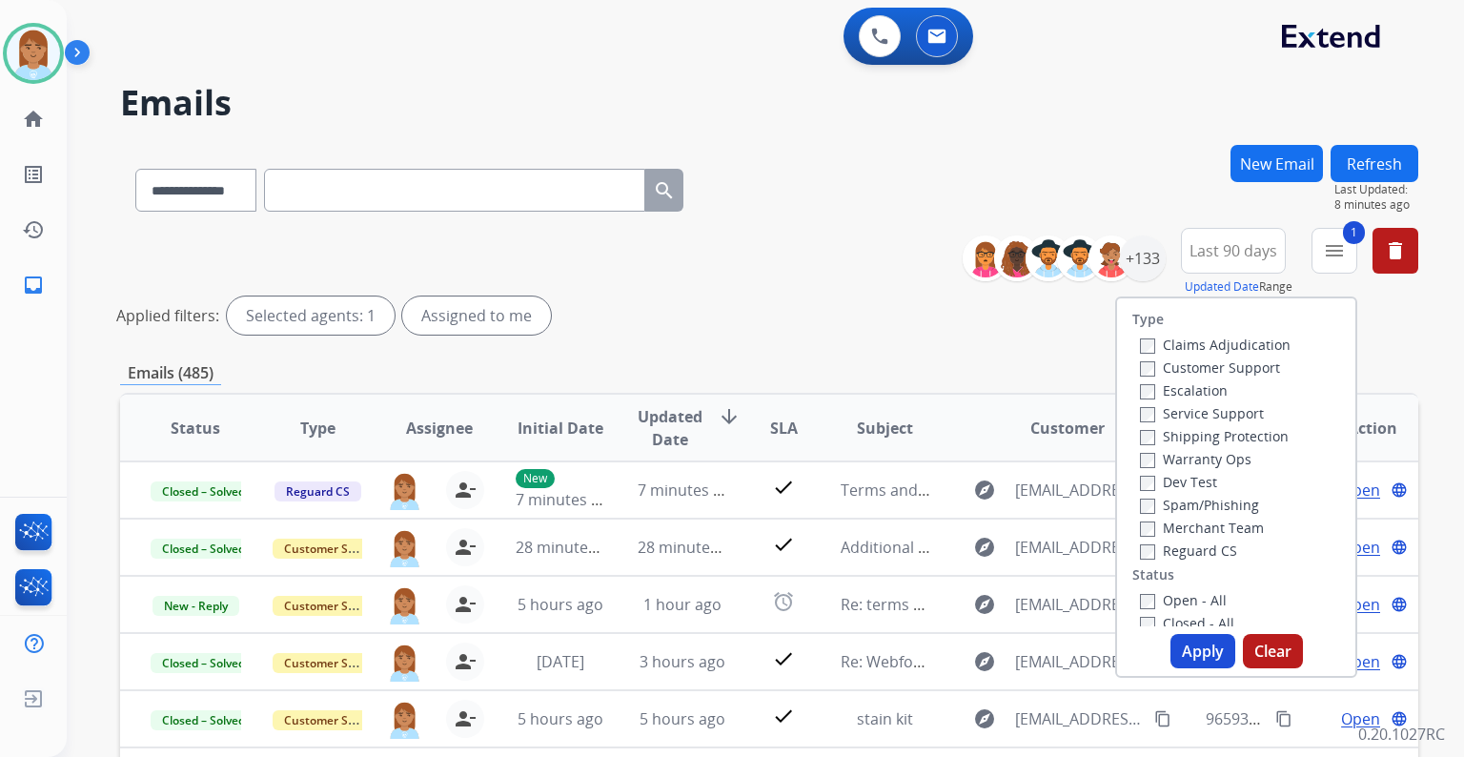 The height and width of the screenshot is (757, 1464). I want to click on button: Last 90 days, so click(1233, 251).